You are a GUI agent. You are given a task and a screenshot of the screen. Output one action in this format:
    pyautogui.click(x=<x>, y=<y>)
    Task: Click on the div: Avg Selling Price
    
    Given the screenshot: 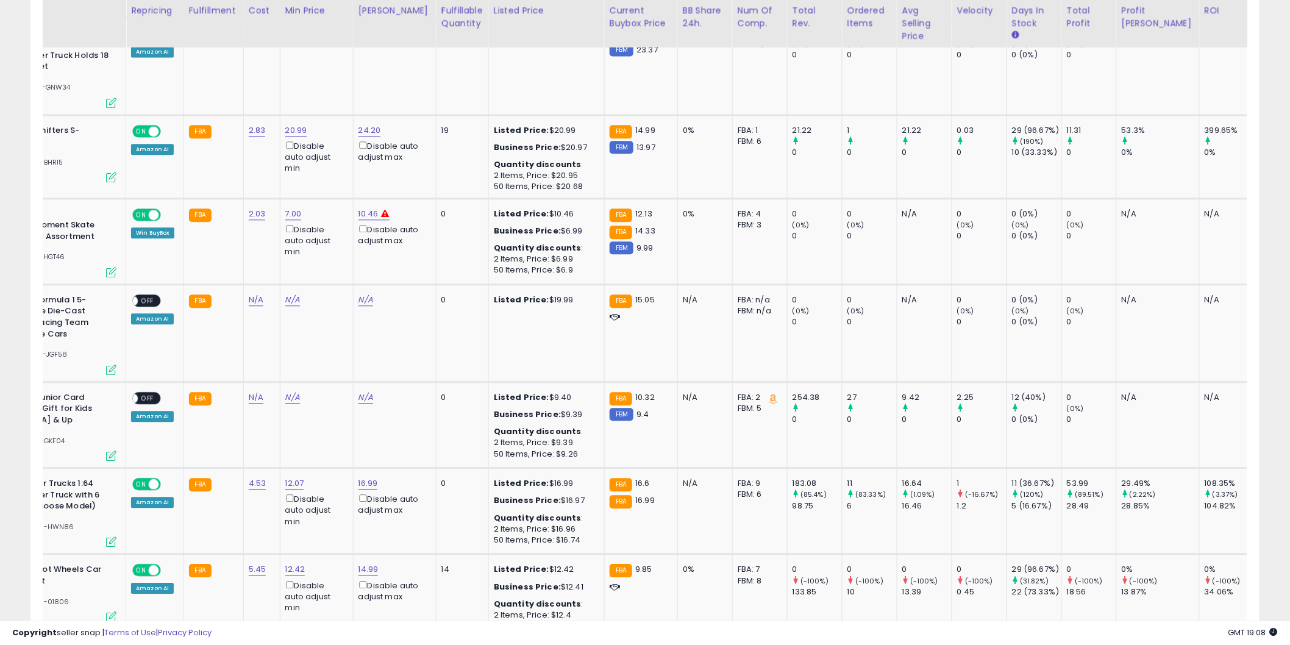 What is the action you would take?
    pyautogui.click(x=924, y=23)
    